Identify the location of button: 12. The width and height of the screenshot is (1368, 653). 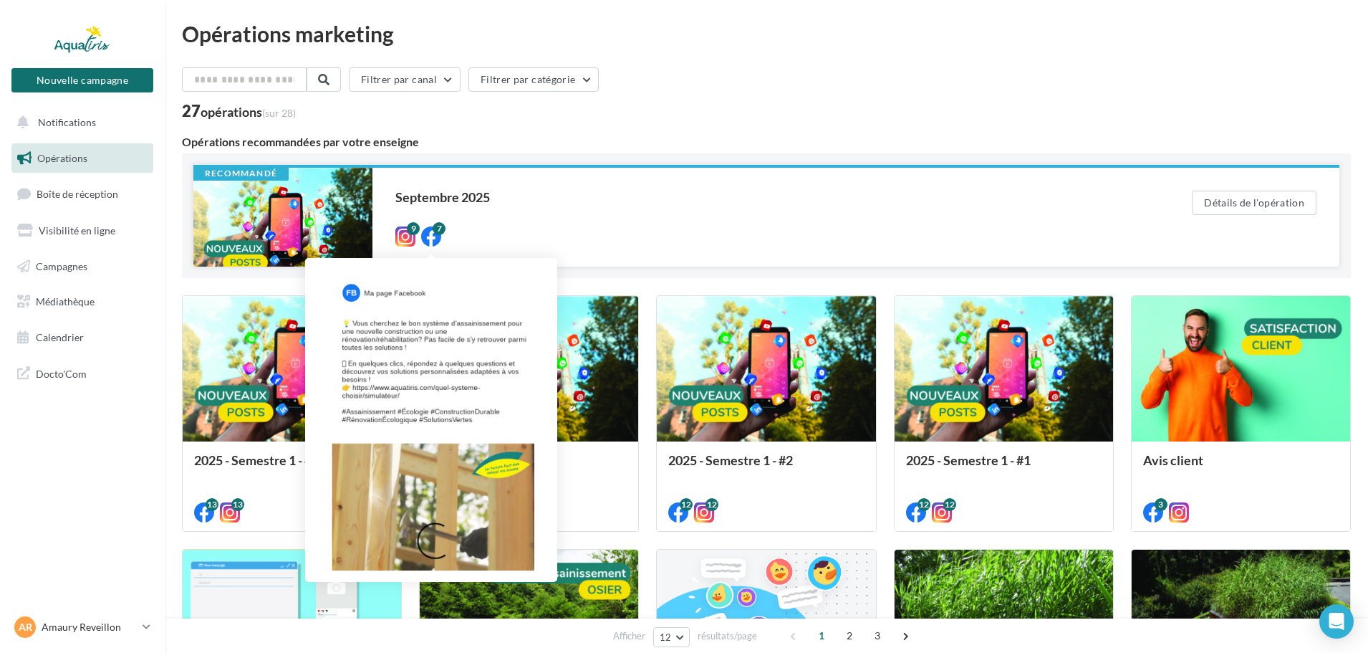
(671, 637).